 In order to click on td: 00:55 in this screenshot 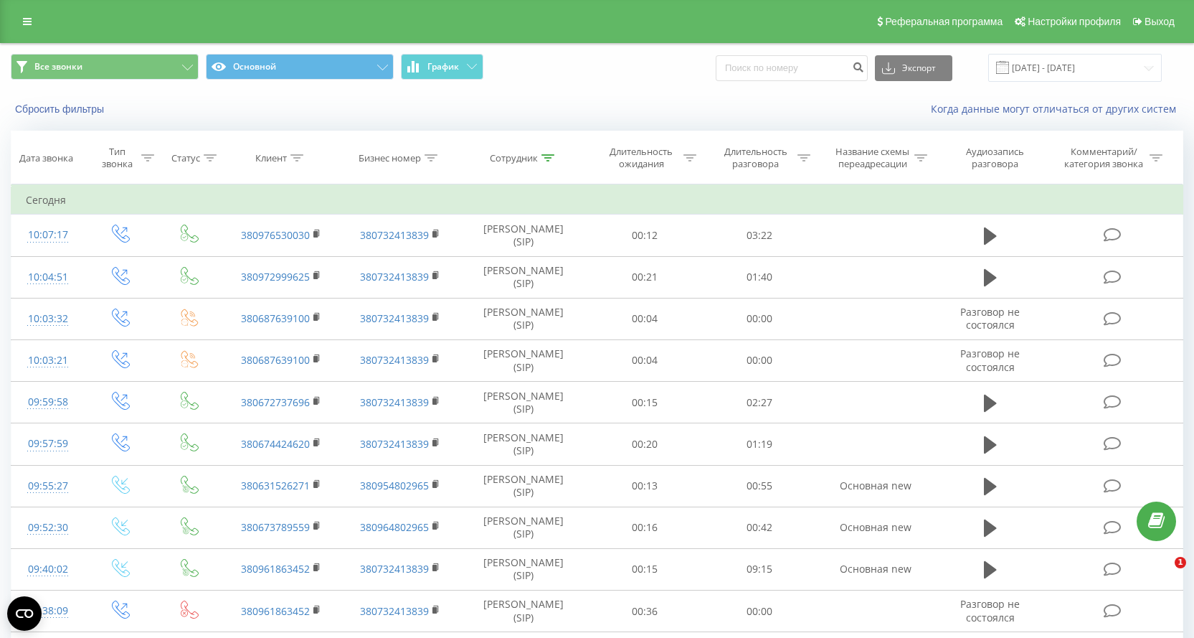, I will do `click(760, 486)`.